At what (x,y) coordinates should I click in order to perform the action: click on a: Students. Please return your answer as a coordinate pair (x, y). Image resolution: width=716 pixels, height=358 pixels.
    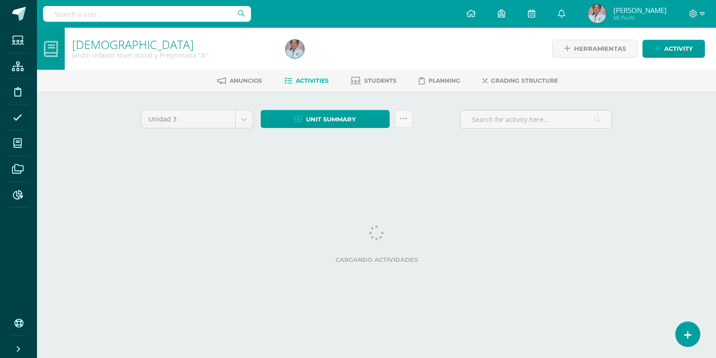
    Looking at the image, I should click on (373, 81).